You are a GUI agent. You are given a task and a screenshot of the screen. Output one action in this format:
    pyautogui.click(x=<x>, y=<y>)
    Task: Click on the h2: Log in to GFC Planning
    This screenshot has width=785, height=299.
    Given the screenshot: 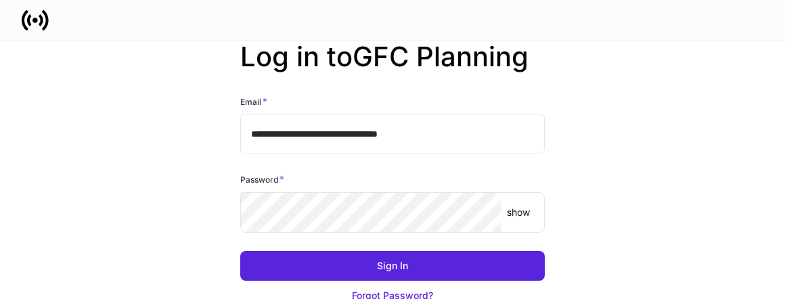 What is the action you would take?
    pyautogui.click(x=393, y=68)
    